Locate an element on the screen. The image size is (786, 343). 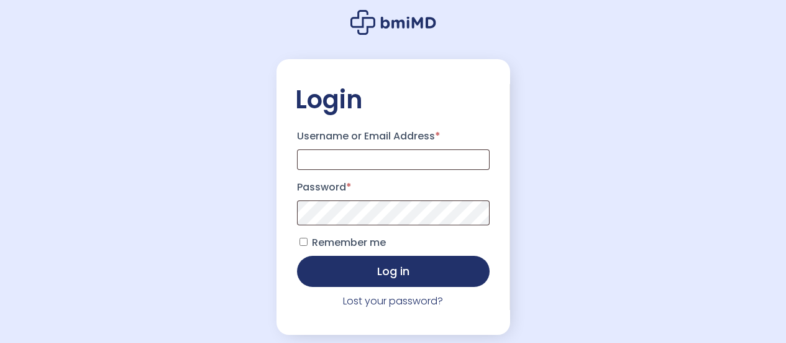
button: Log in is located at coordinates (393, 271).